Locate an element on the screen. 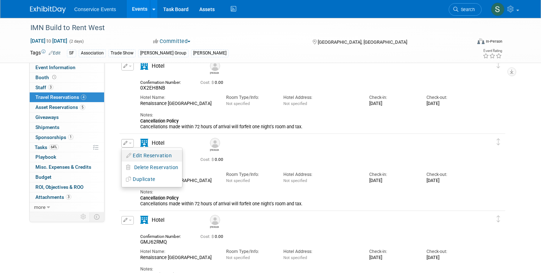 Image resolution: width=541 pixels, height=273 pixels. span: Misc. Expenses & Credits is located at coordinates (63, 167).